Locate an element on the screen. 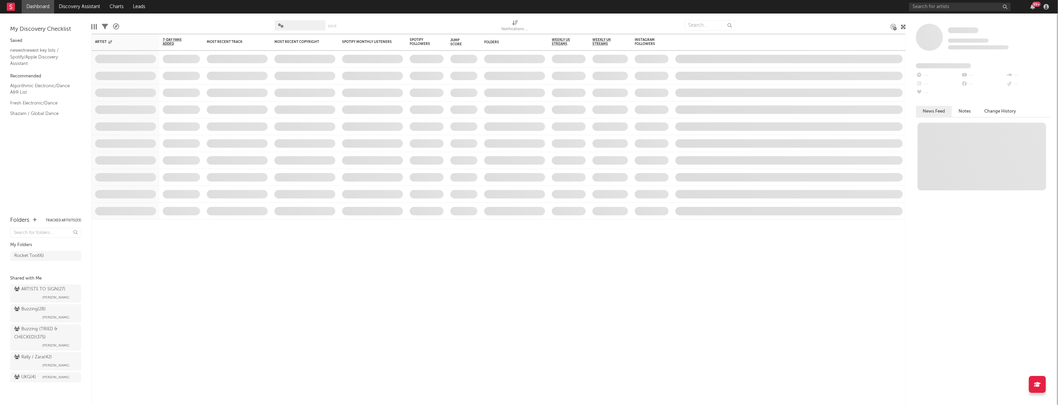  div: Spotify Monthly Listeners is located at coordinates (367, 42).